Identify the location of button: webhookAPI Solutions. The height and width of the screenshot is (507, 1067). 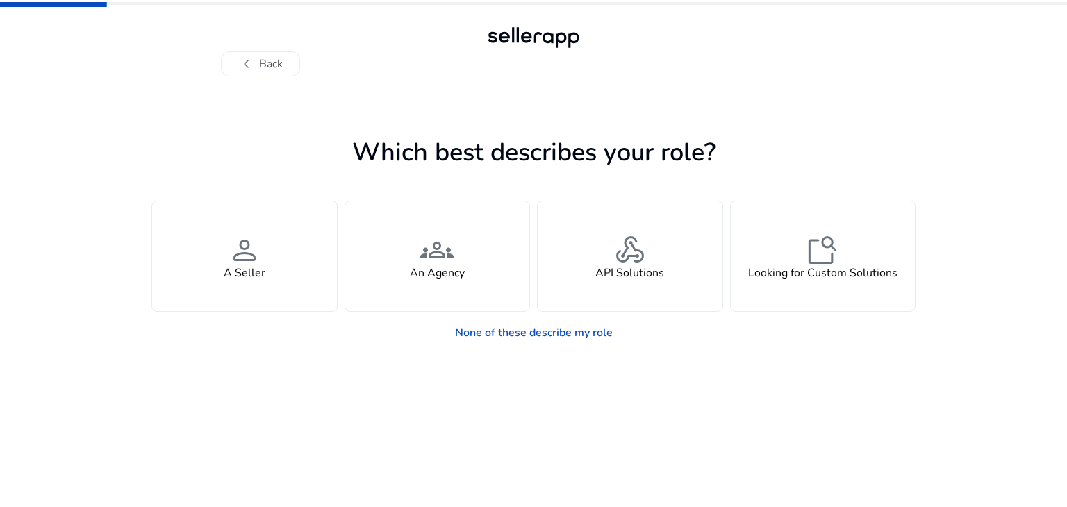
(630, 256).